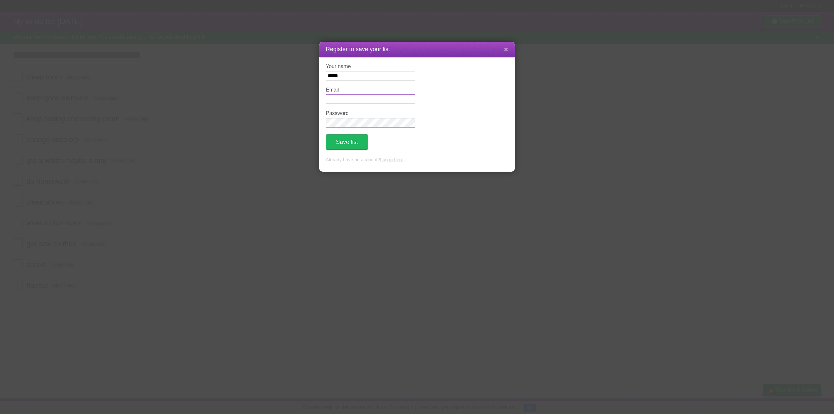 This screenshot has width=834, height=414. What do you see at coordinates (417, 160) in the screenshot?
I see `p: Already have an account? .` at bounding box center [417, 160].